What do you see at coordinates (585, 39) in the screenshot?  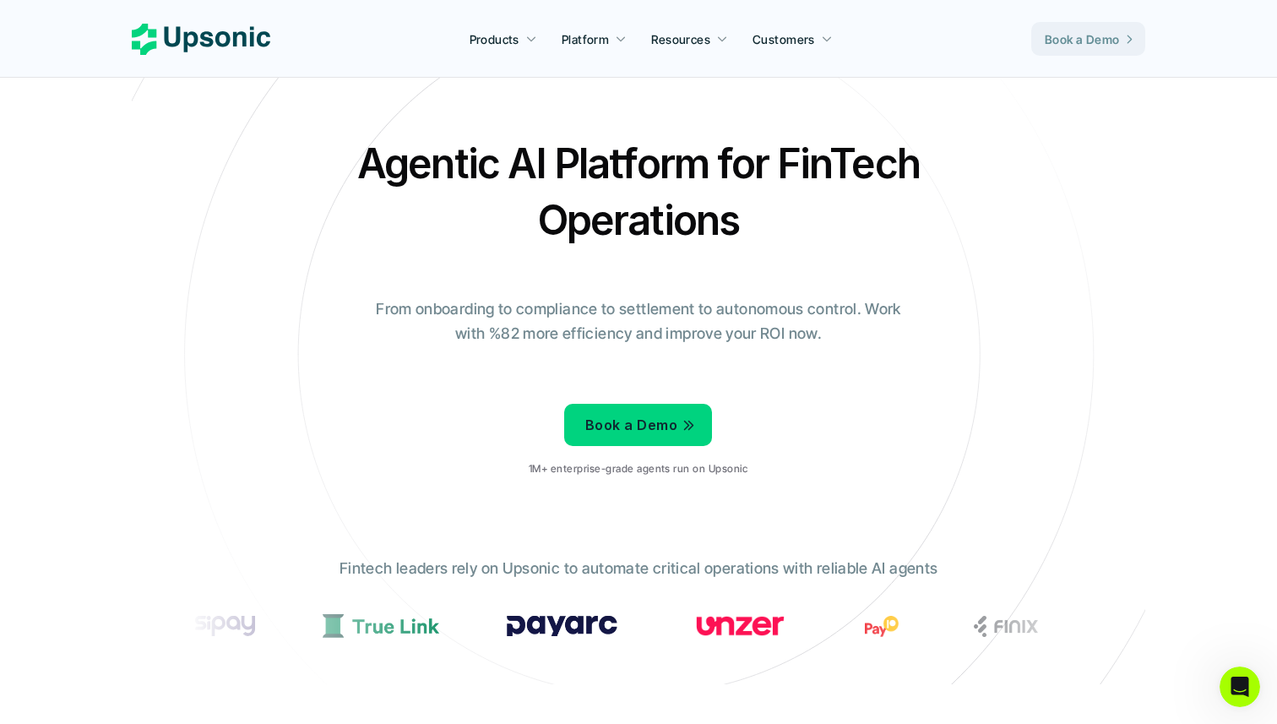 I see `p: Platform` at bounding box center [585, 39].